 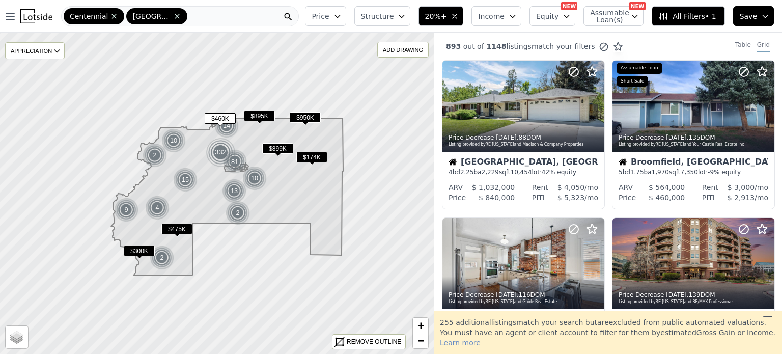 I want to click on div: Price Decrease , 116 DOM, so click(x=524, y=295).